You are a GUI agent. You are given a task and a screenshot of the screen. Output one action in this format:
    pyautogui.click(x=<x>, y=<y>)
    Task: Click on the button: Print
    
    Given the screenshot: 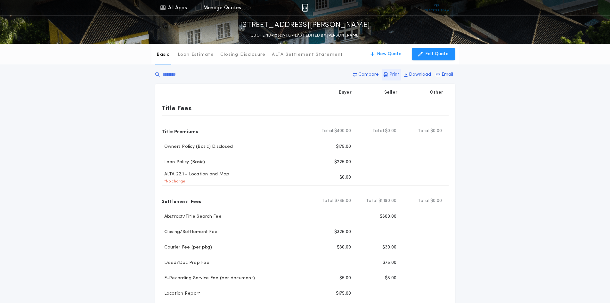 What is the action you would take?
    pyautogui.click(x=391, y=75)
    